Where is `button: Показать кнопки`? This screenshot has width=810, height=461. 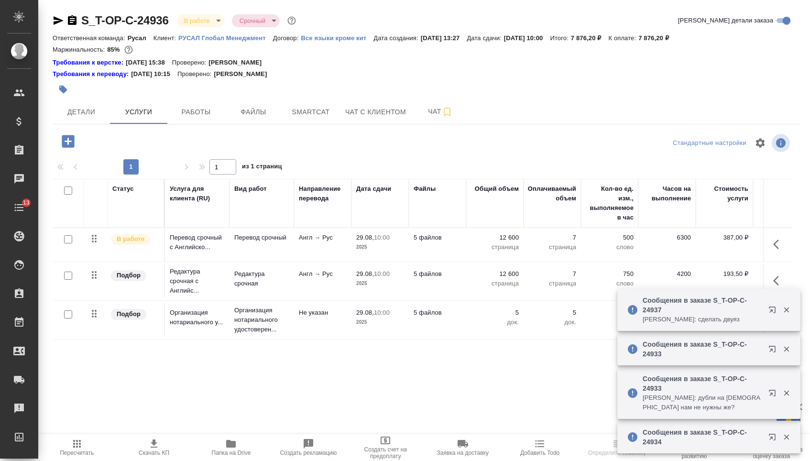 button: Показать кнопки is located at coordinates (779, 281).